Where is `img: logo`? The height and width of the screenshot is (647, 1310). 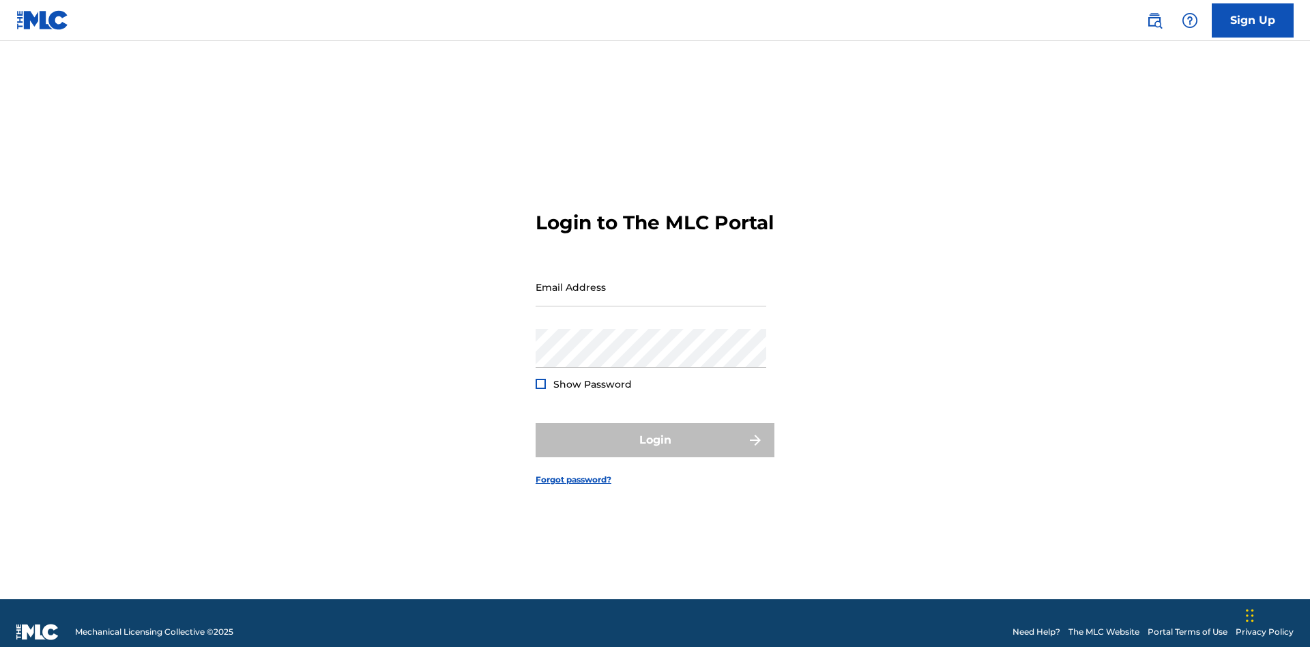 img: logo is located at coordinates (38, 632).